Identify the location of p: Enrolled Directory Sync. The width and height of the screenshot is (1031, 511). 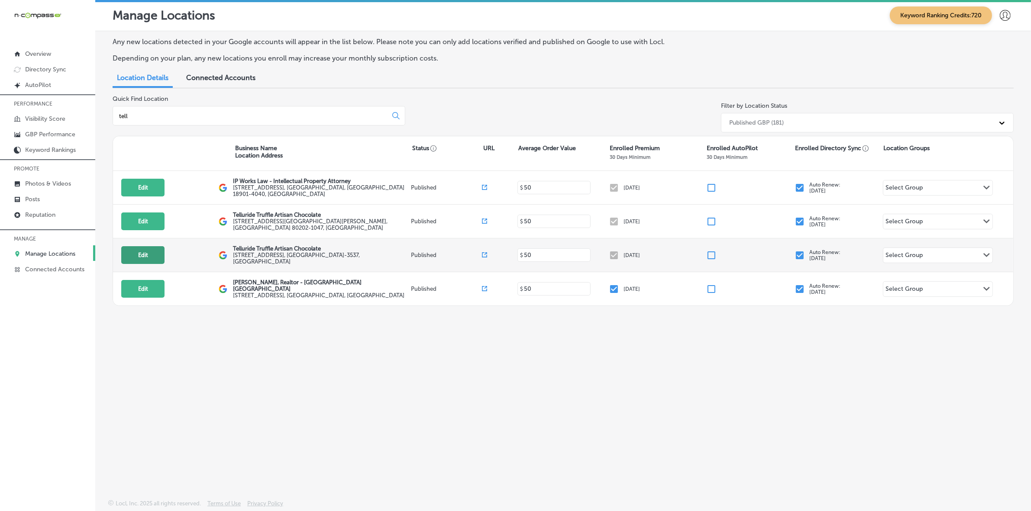
(832, 148).